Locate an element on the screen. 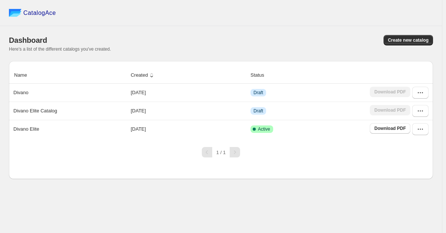 The image size is (446, 233). span: Here's a list of the different catalogs you've created. is located at coordinates (60, 49).